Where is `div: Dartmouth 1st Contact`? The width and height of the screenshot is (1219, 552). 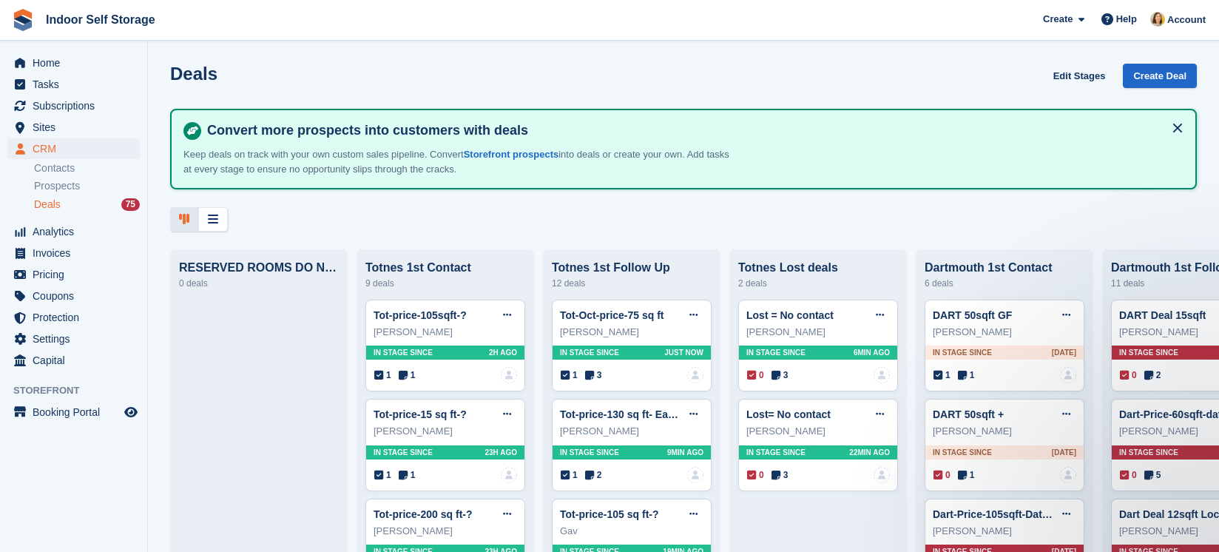 div: Dartmouth 1st Contact is located at coordinates (1004, 268).